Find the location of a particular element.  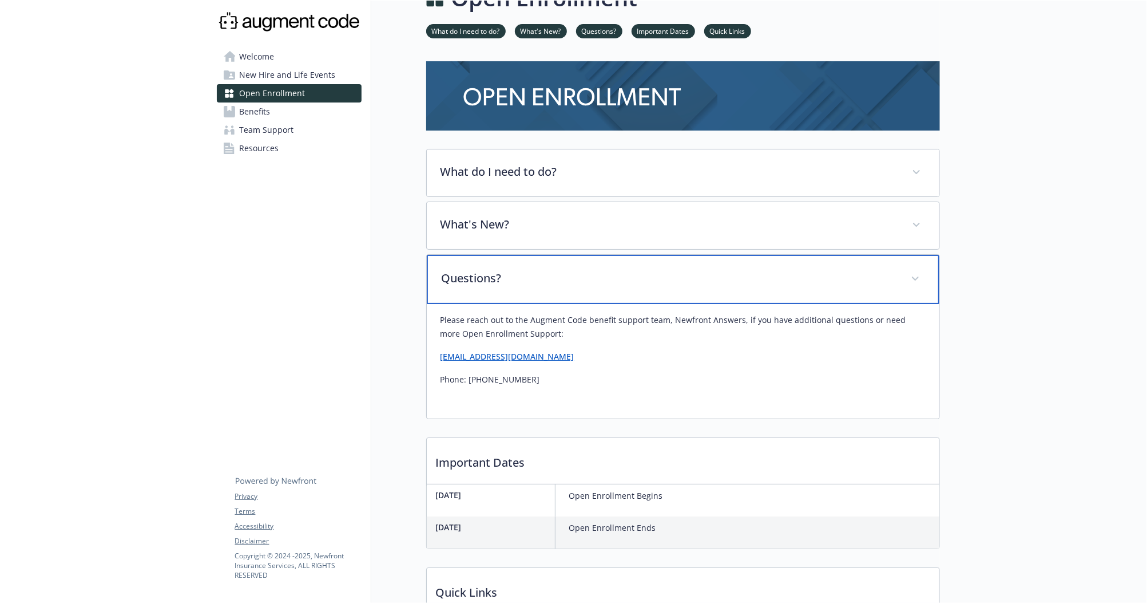

span: Welcome is located at coordinates (257, 57).